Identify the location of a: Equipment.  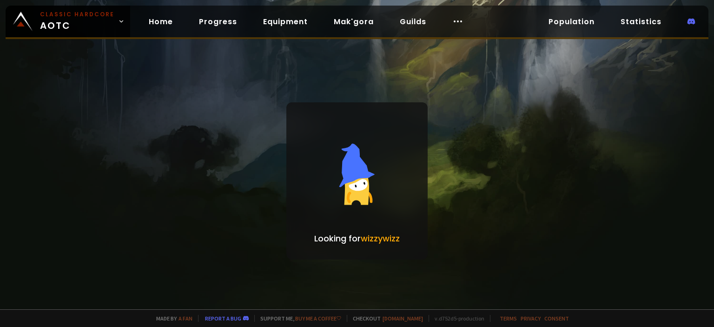
(285, 21).